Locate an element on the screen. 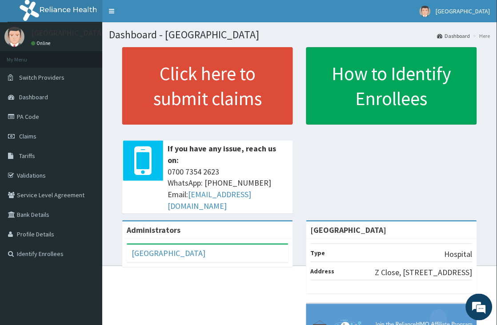 The height and width of the screenshot is (325, 497). b: Administrators is located at coordinates (153, 229).